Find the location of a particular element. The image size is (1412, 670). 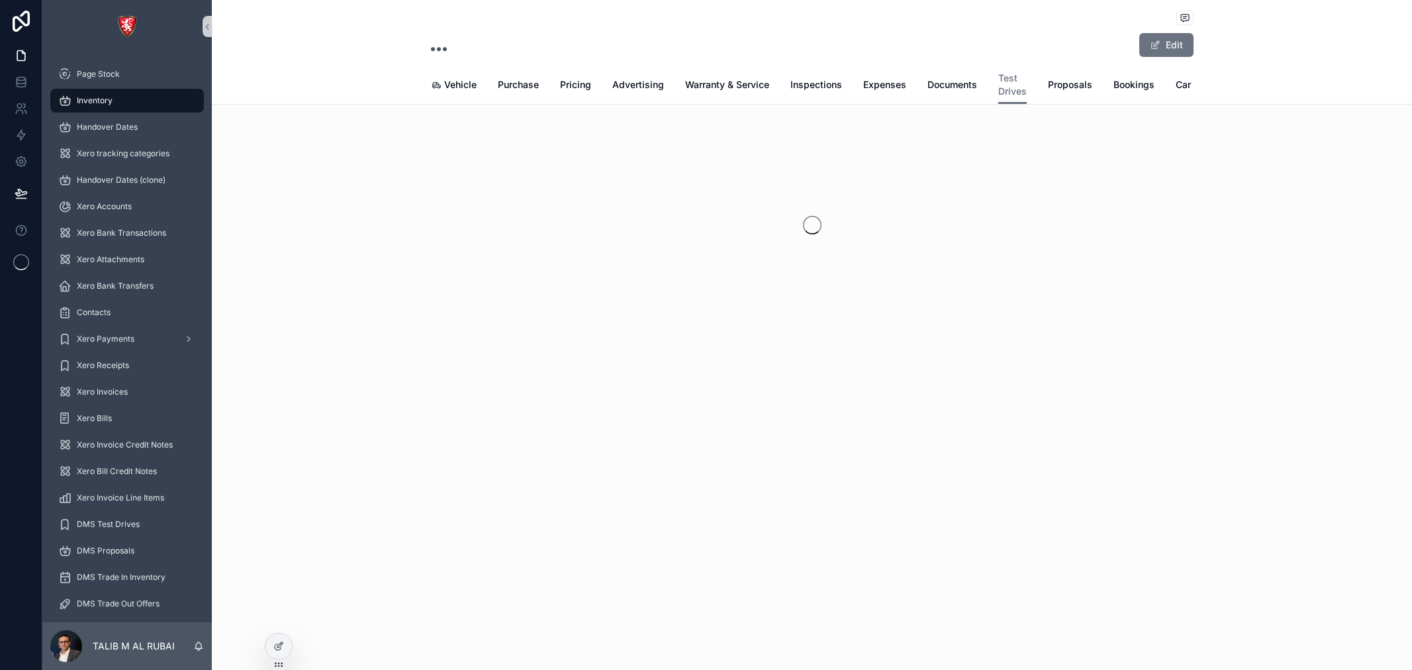

a: Xero Bank Transfers is located at coordinates (127, 286).